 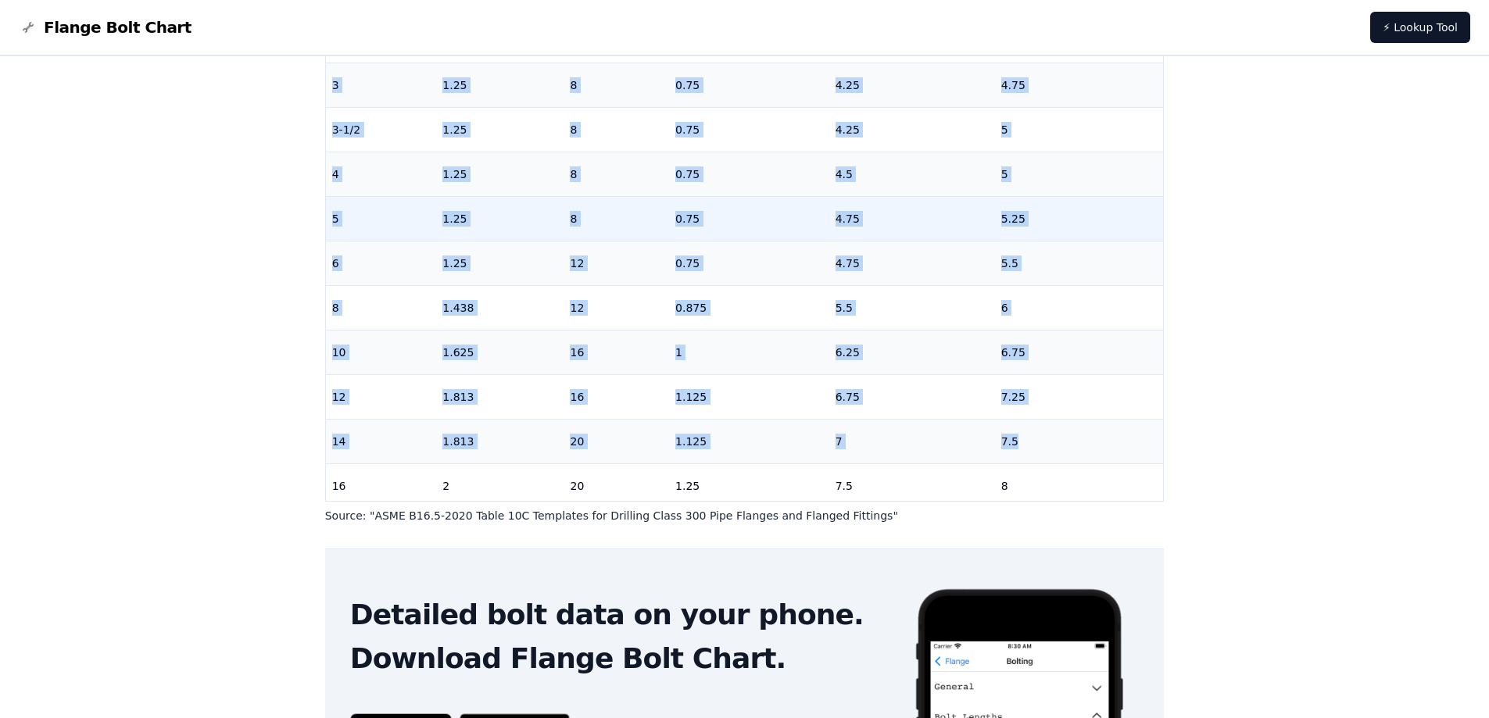 What do you see at coordinates (912, 352) in the screenshot?
I see `td: 6.25` at bounding box center [912, 352].